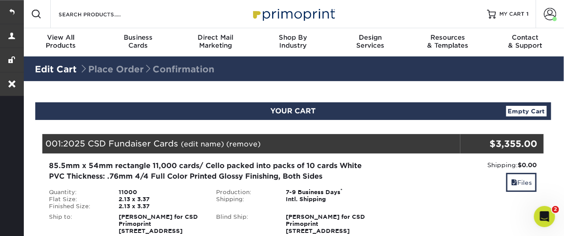  Describe the element at coordinates (56, 69) in the screenshot. I see `a: Edit Cart` at that location.